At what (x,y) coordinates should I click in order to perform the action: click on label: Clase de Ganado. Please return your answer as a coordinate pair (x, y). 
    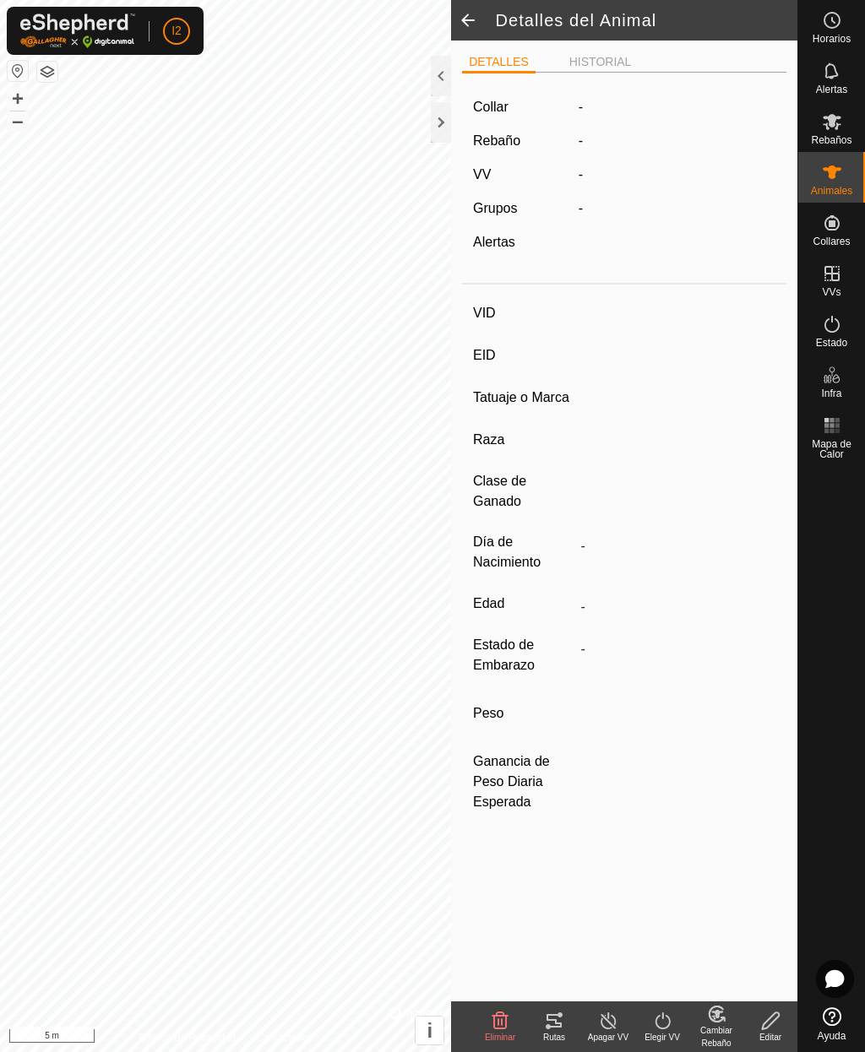
    Looking at the image, I should click on (523, 491).